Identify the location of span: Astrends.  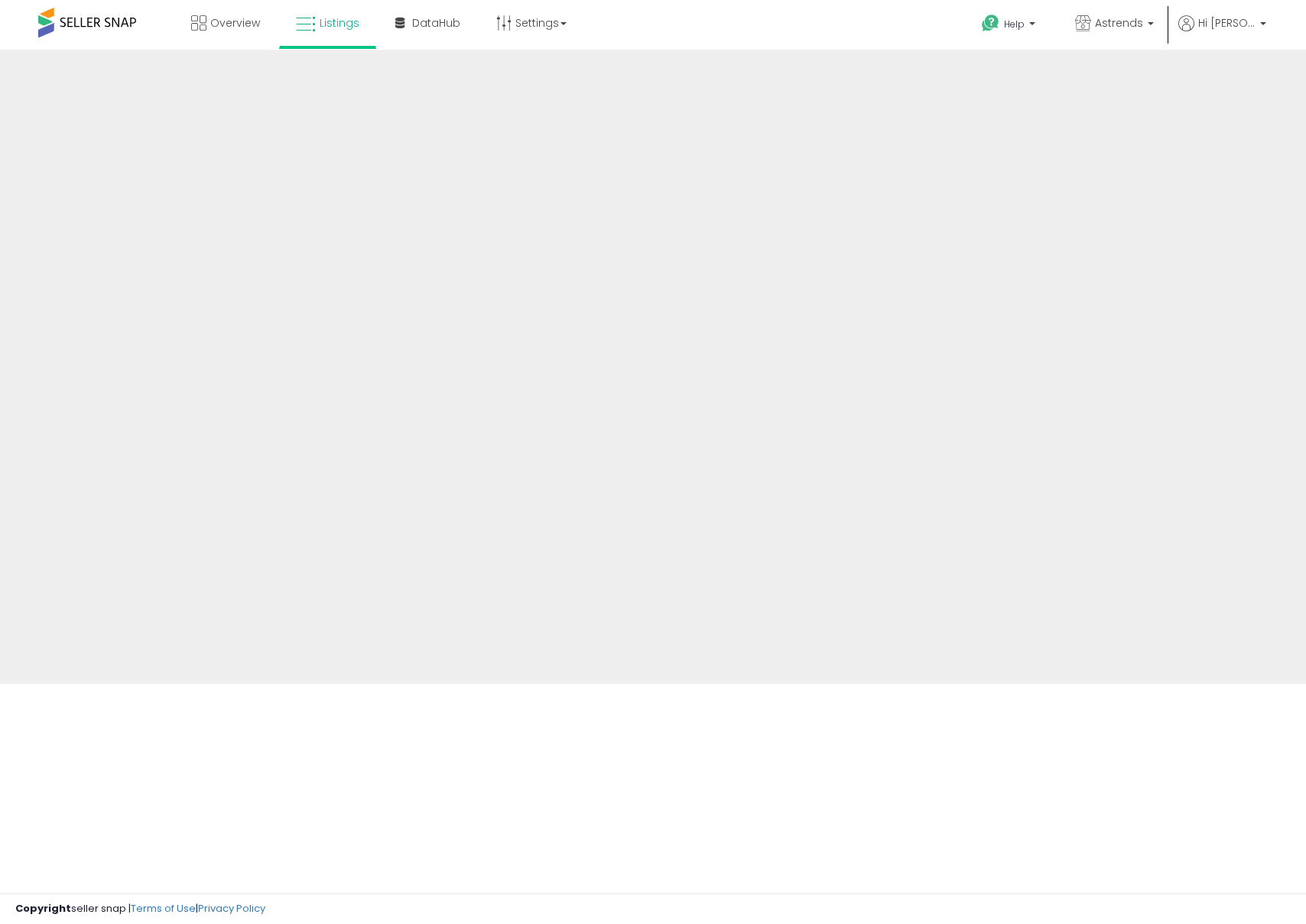
(1119, 23).